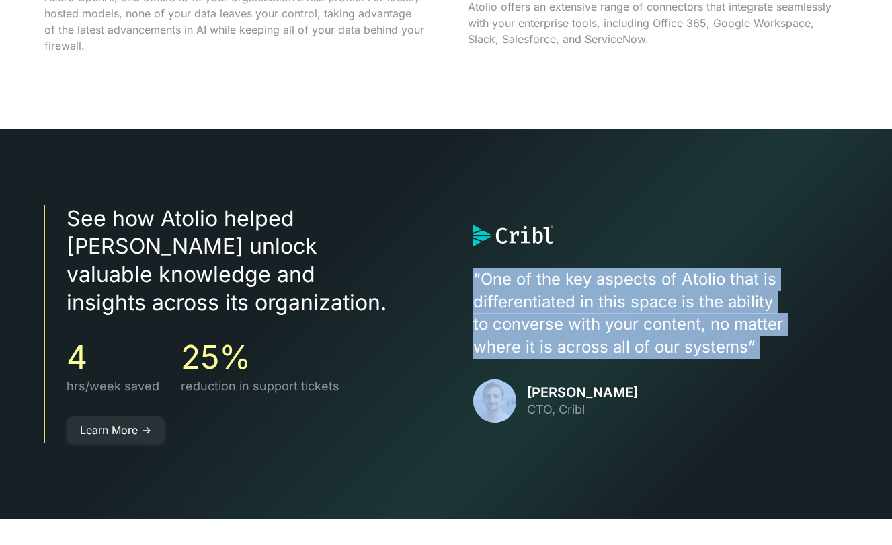 The height and width of the screenshot is (545, 892). What do you see at coordinates (116, 430) in the screenshot?
I see `a: Learn More ->` at bounding box center [116, 430].